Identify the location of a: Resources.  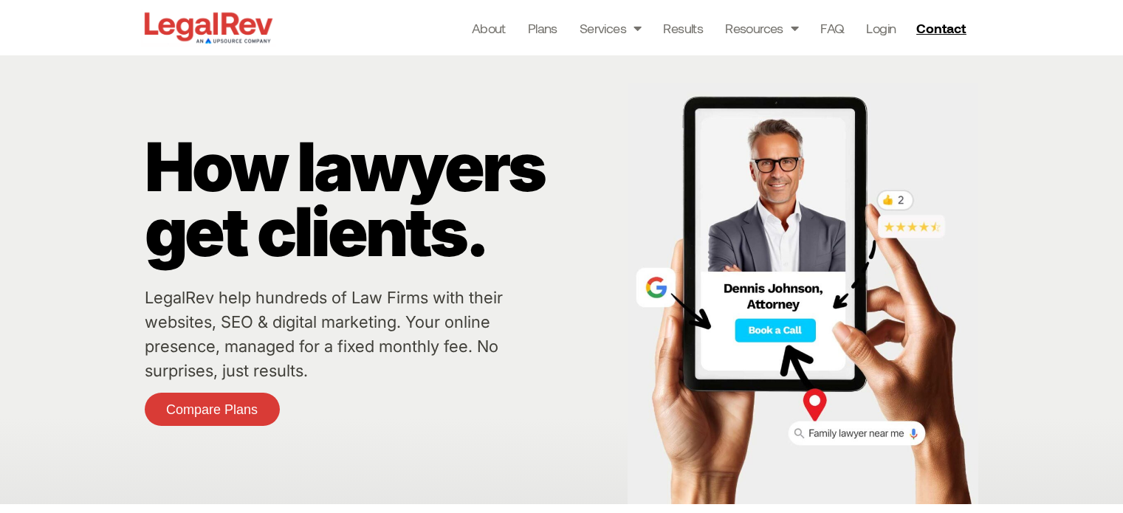
(761, 28).